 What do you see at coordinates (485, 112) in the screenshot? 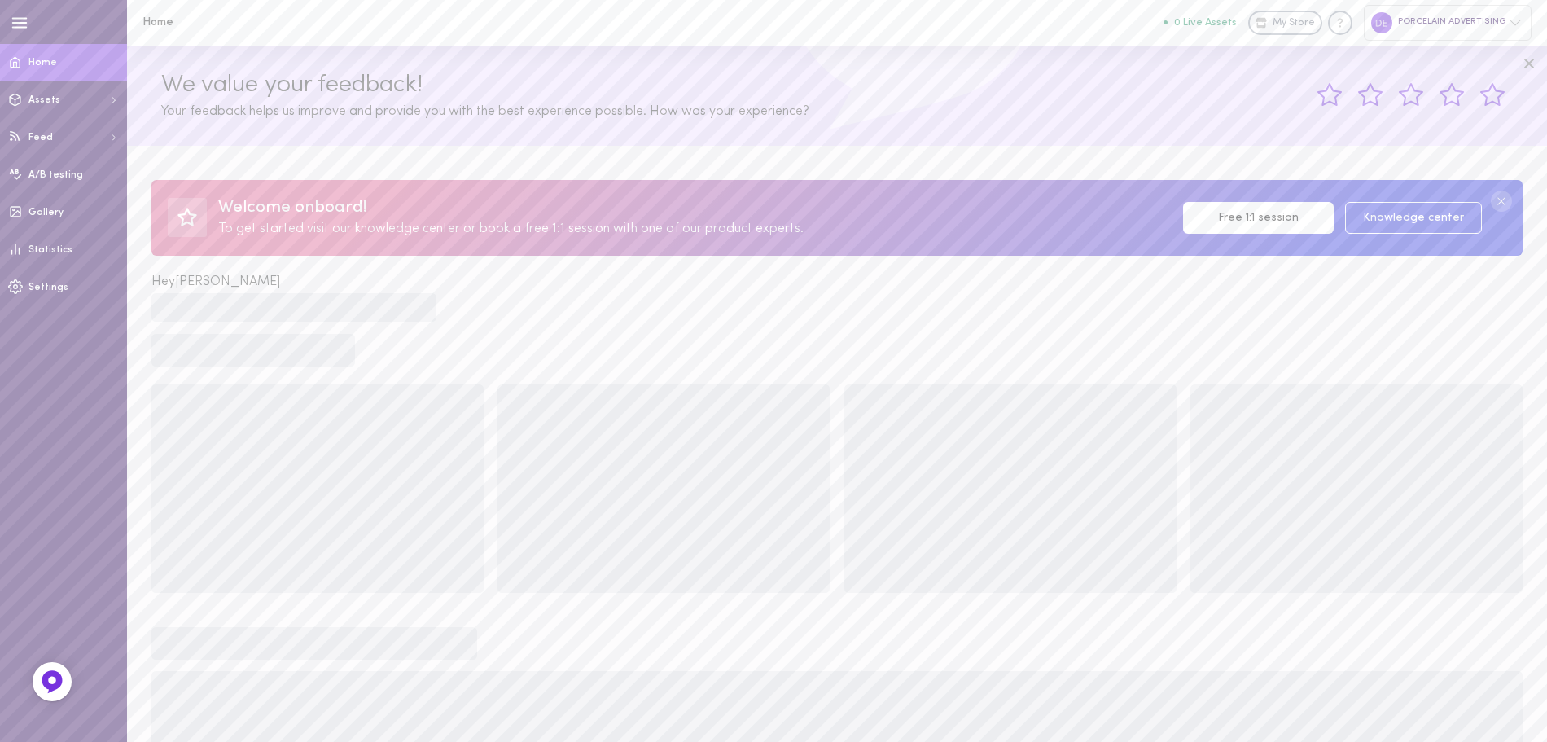
I see `span: Your feedback helps us improve and provide you with the best experience possible. How was your ex...` at bounding box center [485, 112].